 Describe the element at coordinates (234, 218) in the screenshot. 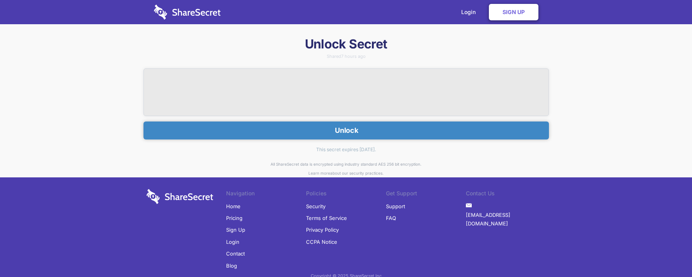

I see `a: Pricing` at that location.